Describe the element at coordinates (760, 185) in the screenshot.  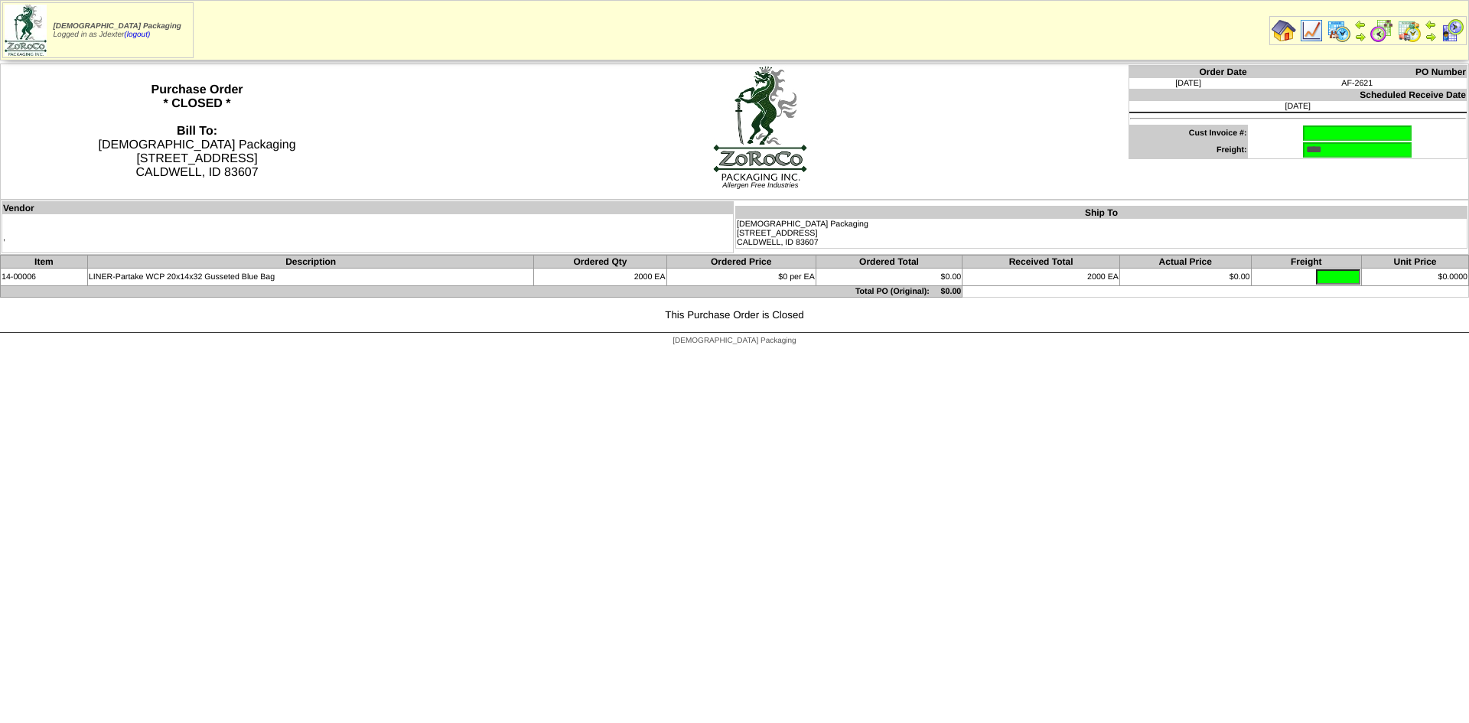
I see `span: Allergen Free Industries` at that location.